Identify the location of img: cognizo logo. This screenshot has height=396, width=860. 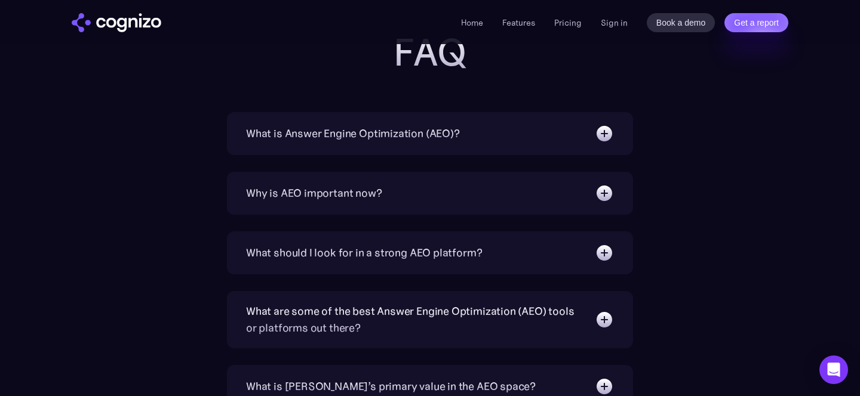
(116, 23).